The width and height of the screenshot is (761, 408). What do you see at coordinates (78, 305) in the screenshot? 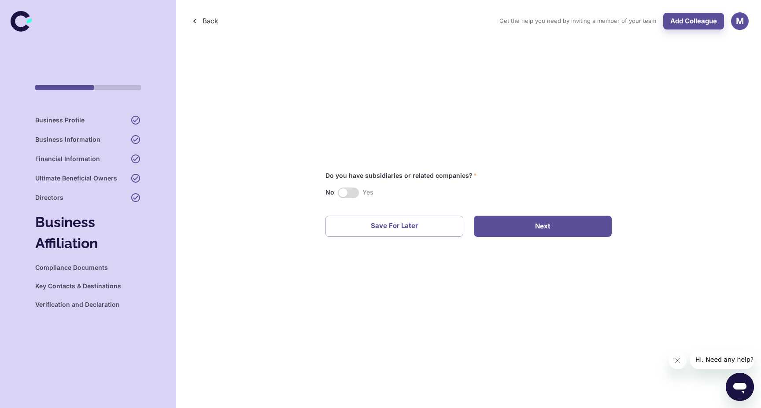
I see `h6: Verification and Declaration` at bounding box center [78, 305].